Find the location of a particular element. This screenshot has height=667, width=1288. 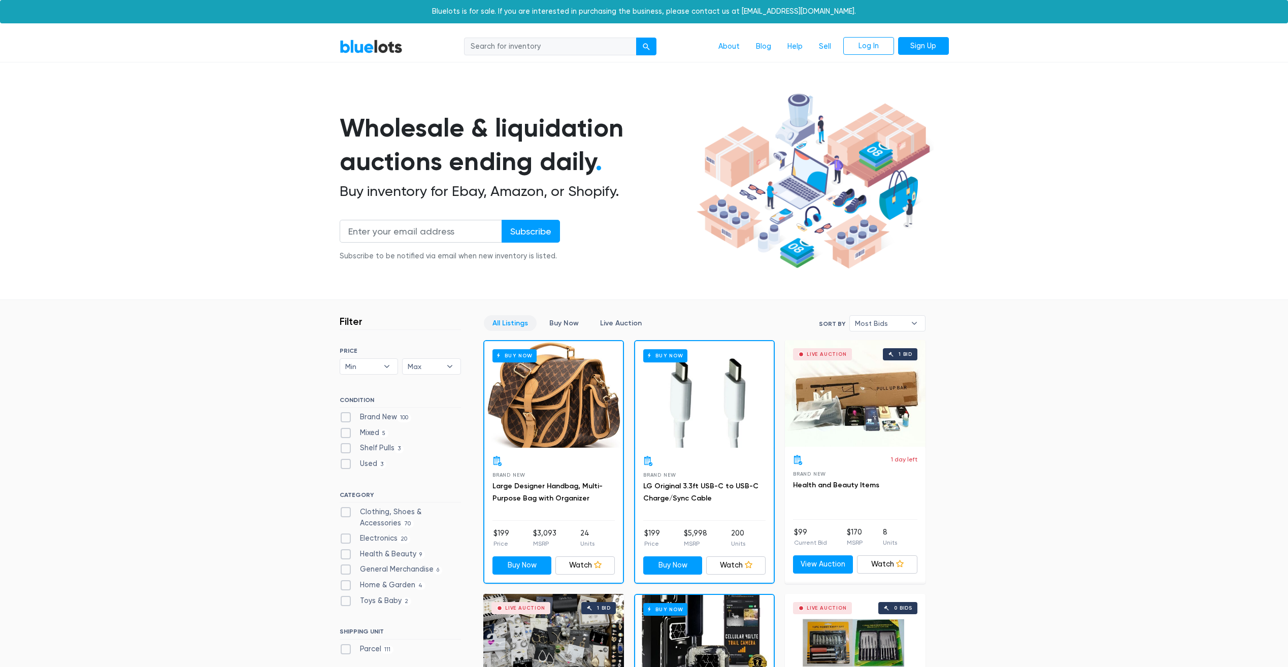

a: Live Auction 1 bid is located at coordinates (855, 394).